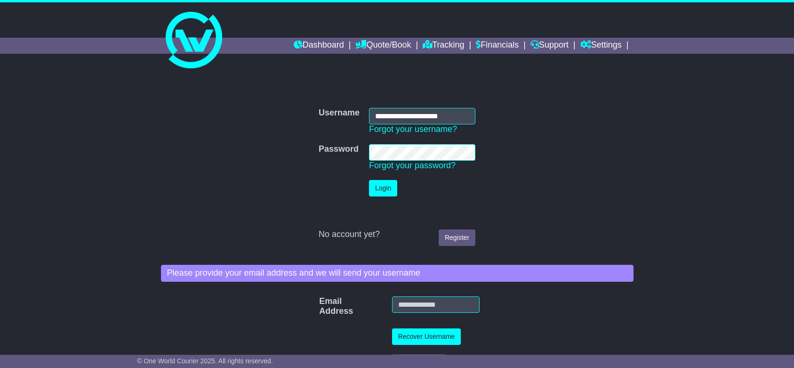 This screenshot has width=794, height=368. Describe the element at coordinates (601, 46) in the screenshot. I see `a: Settings` at that location.